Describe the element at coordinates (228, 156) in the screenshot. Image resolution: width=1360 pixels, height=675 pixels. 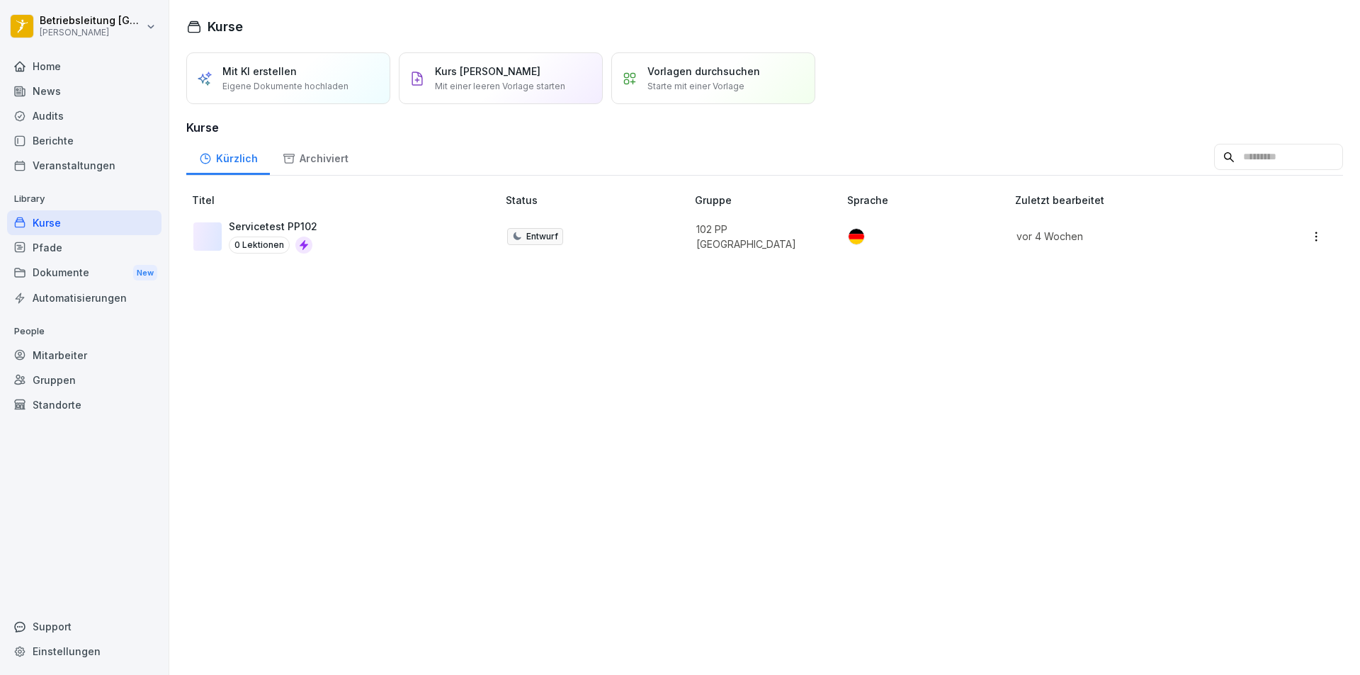
I see `div: Kürzlich` at that location.